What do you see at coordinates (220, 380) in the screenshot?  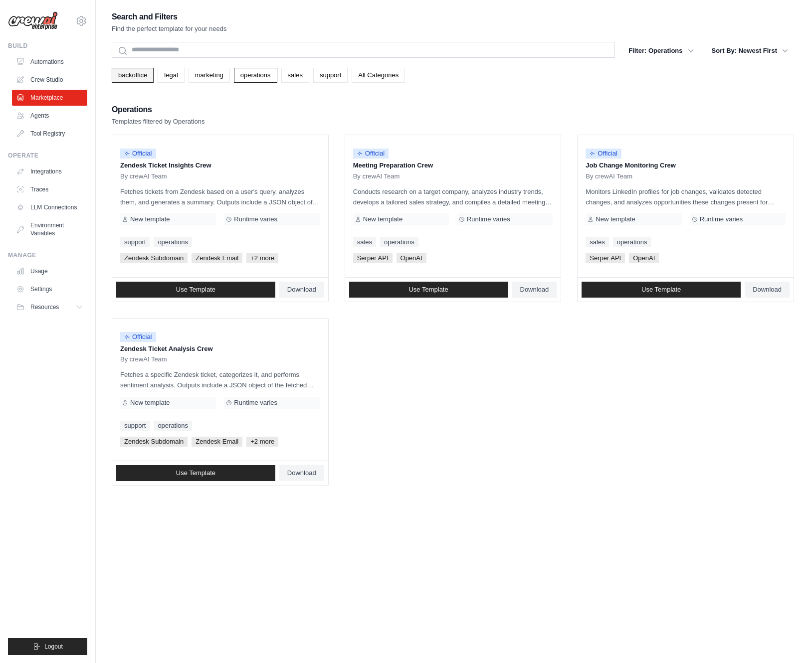 I see `p: Fetches a specific Zendesk ticket, categorizes it, and performs sentiment analysis. Outputs inclu...` at bounding box center [220, 380].